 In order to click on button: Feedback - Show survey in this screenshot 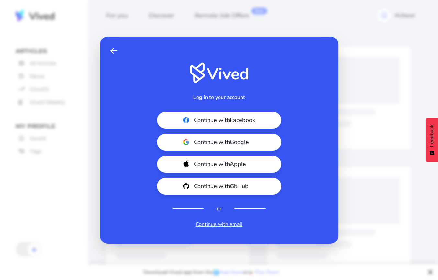, I will do `click(432, 140)`.